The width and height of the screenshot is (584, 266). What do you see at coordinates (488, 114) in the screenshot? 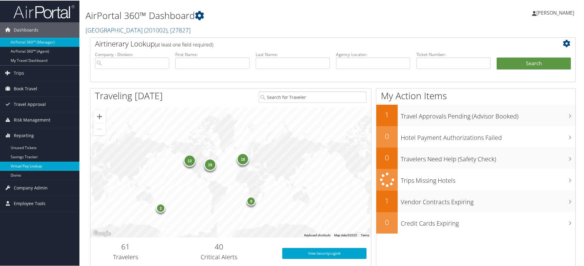
I see `h3: Travel Approvals Pending (Advisor Booked)` at bounding box center [488, 114].